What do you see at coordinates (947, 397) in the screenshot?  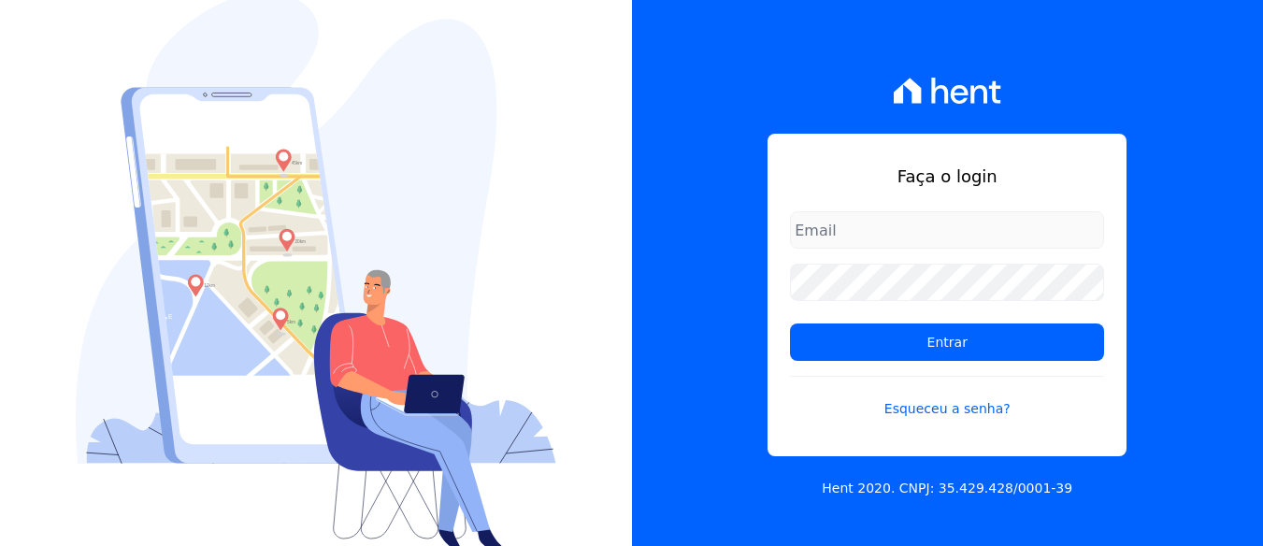 I see `a: Esqueceu a senha?` at bounding box center [947, 397].